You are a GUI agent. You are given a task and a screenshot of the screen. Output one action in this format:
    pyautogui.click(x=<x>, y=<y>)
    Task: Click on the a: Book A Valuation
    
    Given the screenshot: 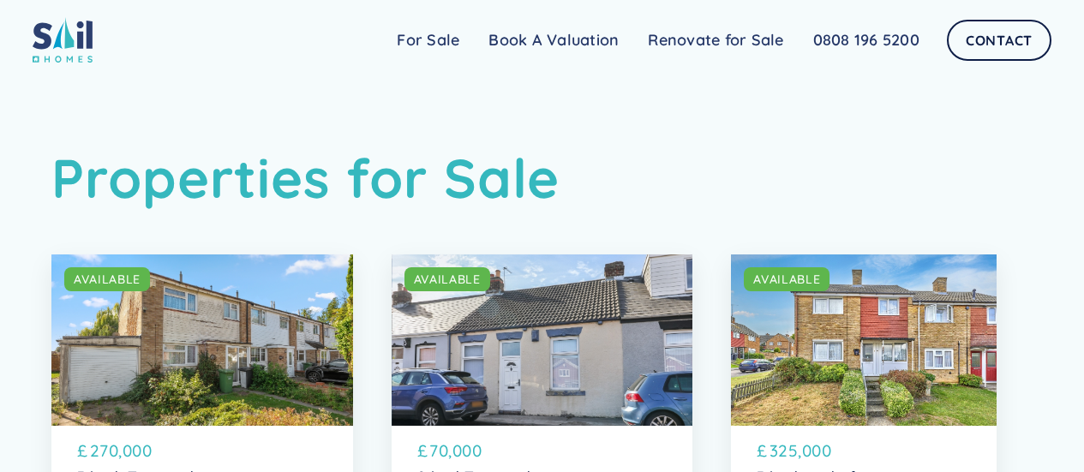 What is the action you would take?
    pyautogui.click(x=554, y=40)
    